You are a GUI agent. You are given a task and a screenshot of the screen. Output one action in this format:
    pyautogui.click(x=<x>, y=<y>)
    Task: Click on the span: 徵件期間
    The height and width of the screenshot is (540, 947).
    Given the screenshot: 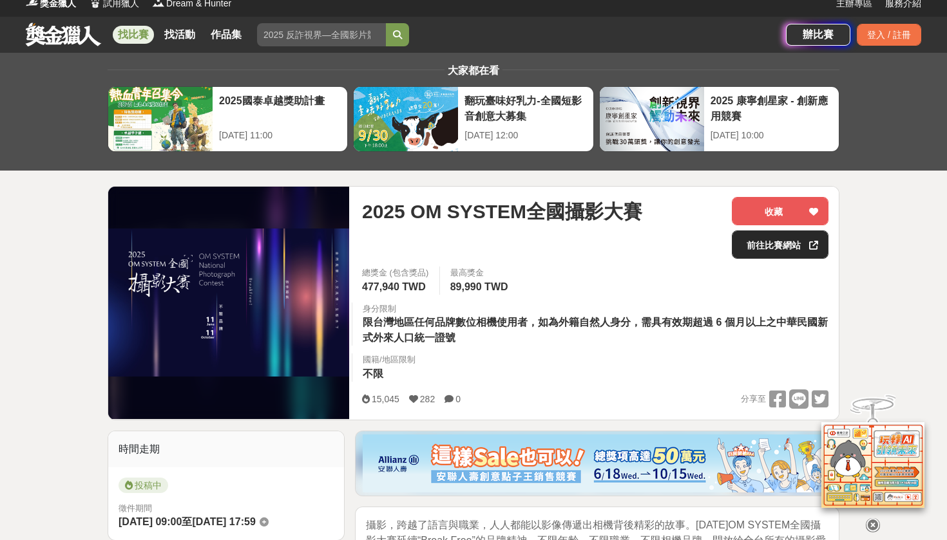 What is the action you would take?
    pyautogui.click(x=135, y=508)
    